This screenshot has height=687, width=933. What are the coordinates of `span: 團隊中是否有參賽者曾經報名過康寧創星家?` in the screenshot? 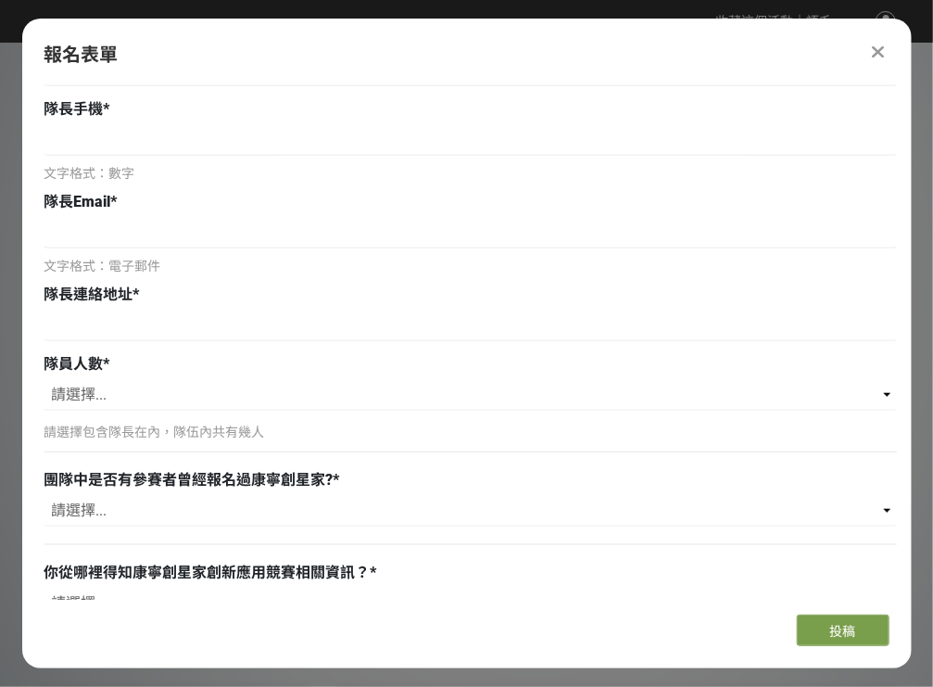 It's located at (189, 479).